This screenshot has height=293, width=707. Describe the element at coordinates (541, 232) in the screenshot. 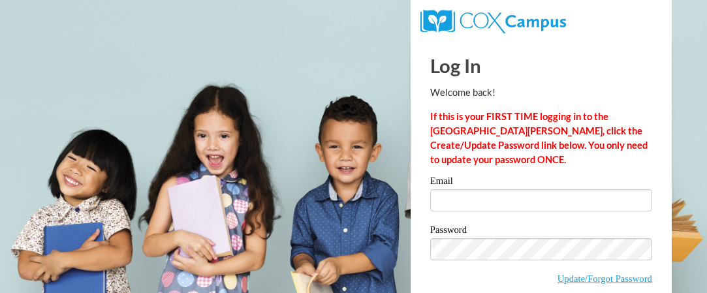

I see `label: Password` at that location.